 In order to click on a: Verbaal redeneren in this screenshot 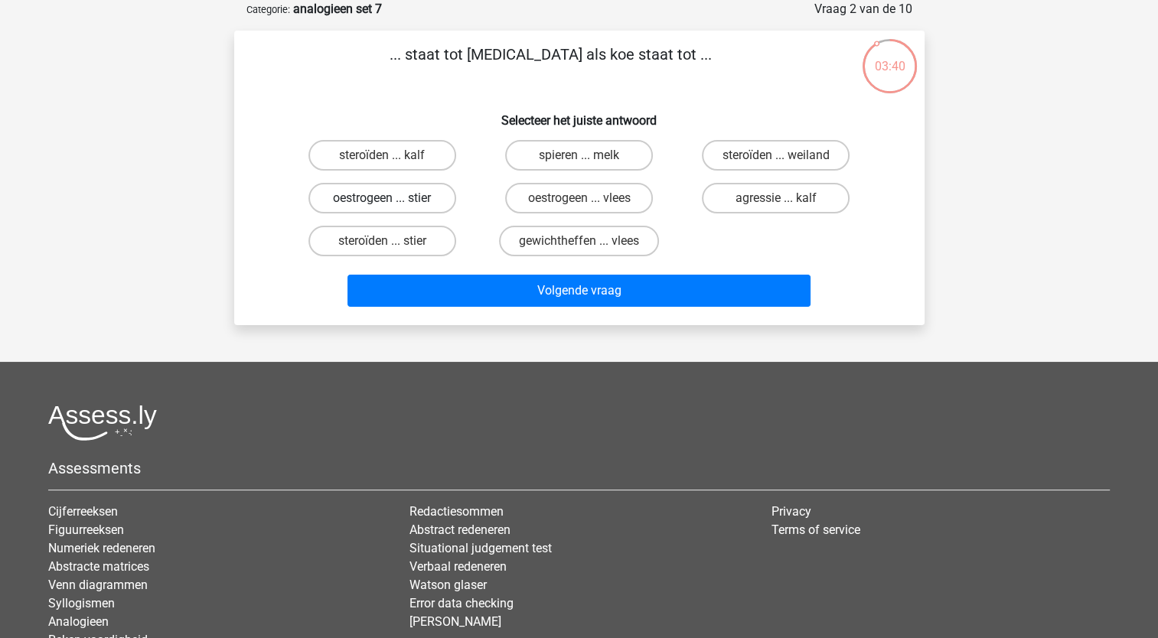, I will do `click(458, 566)`.